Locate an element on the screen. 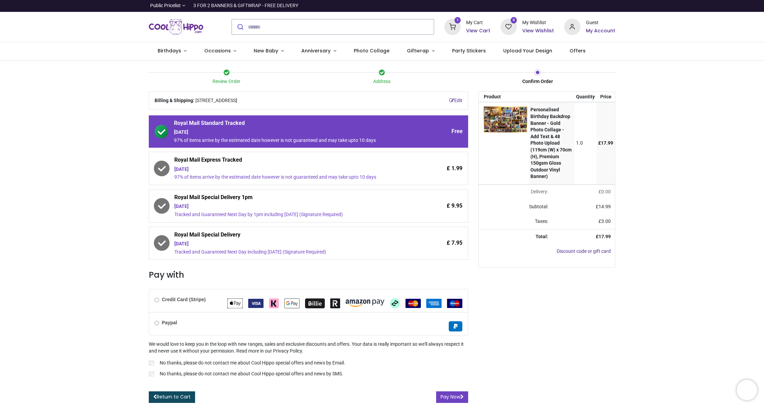  div: Confirm Order is located at coordinates (537, 82).